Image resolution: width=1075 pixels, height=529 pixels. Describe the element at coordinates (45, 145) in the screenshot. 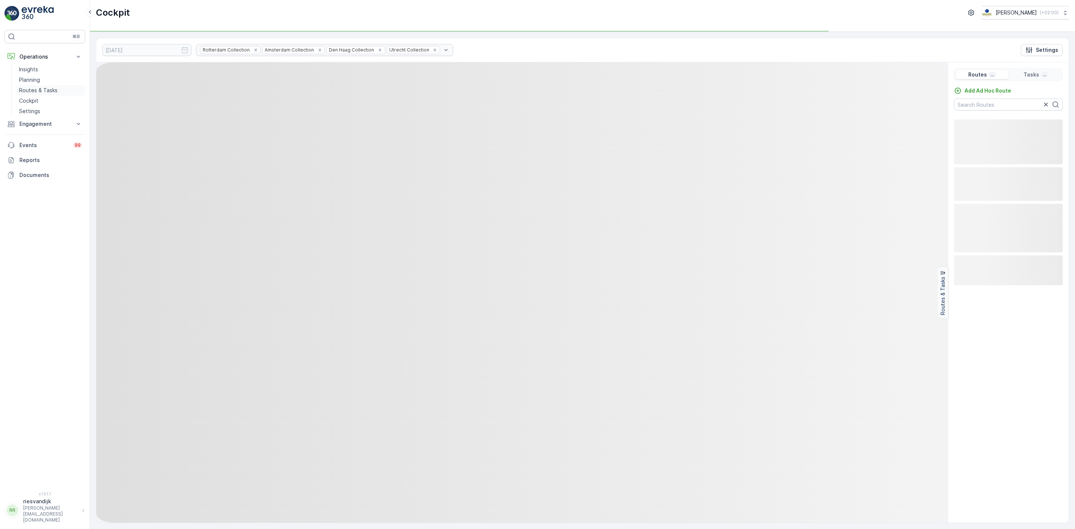

I see `a: Events99` at that location.